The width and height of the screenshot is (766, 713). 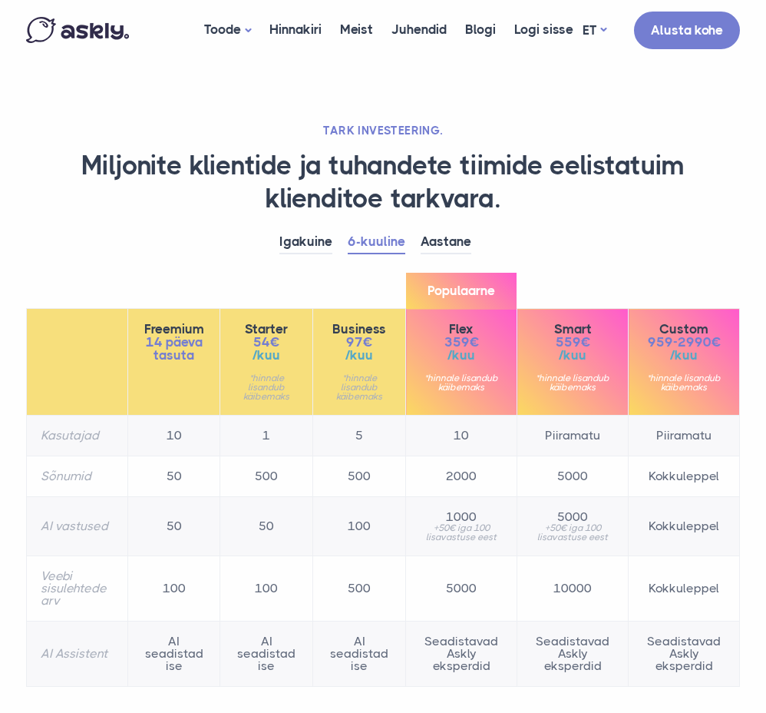 What do you see at coordinates (383, 182) in the screenshot?
I see `h1: Miljonite klientide ja tuhandete tiimide eelistatuim klienditoe tarkvara.` at bounding box center [383, 182].